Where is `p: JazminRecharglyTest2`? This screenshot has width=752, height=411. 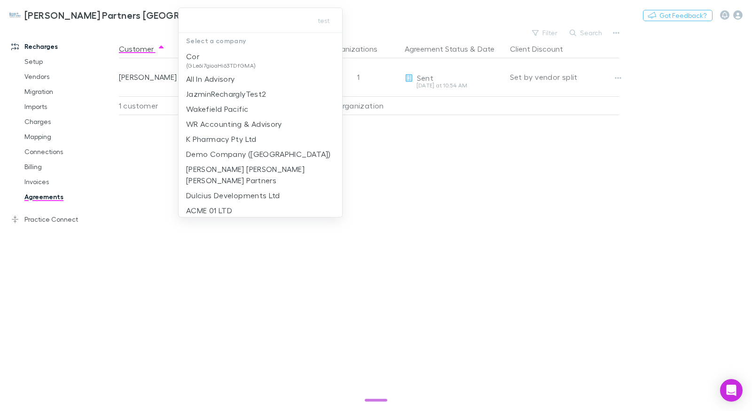
p: JazminRecharglyTest2 is located at coordinates (226, 94).